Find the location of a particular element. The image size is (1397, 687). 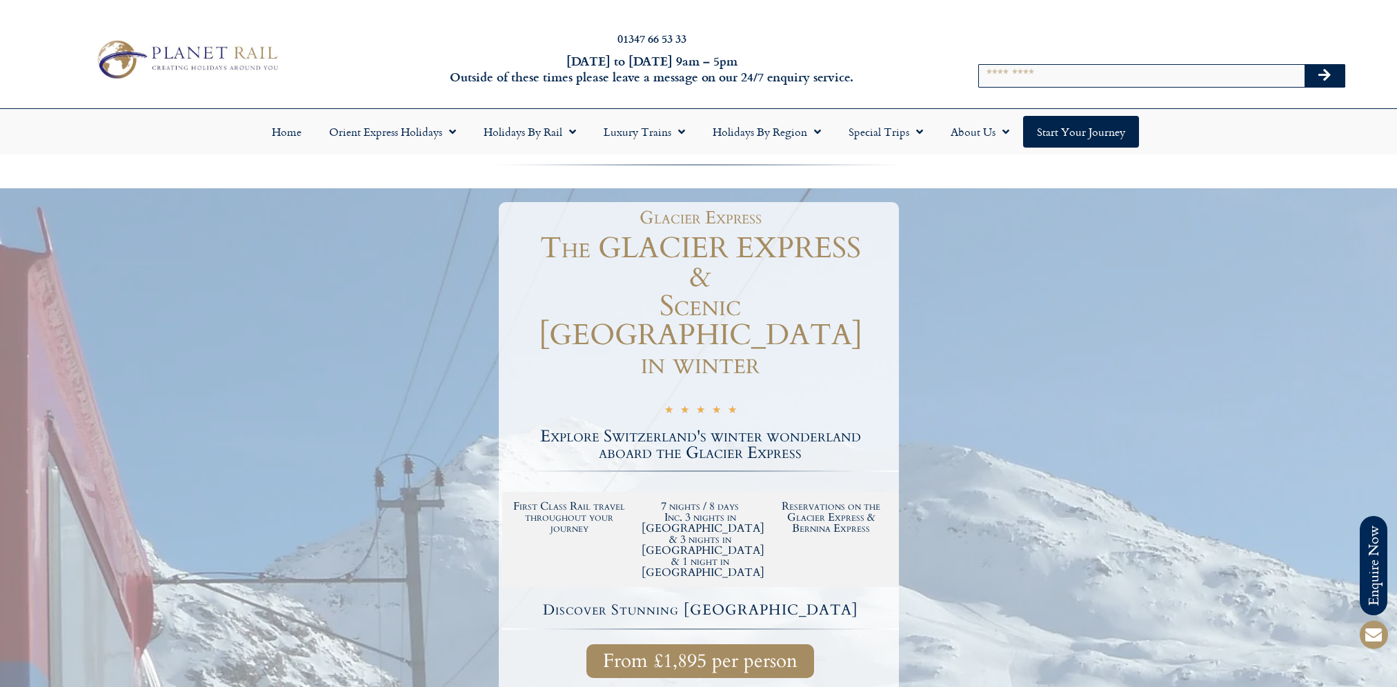

span: From £1,895 per person is located at coordinates (700, 661).